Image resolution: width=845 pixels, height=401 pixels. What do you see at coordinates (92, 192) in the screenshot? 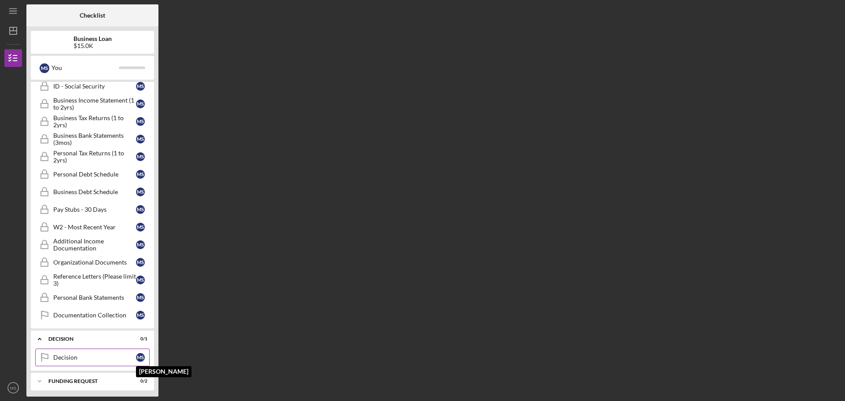
I see `a: Business Debt ScheduleMS` at bounding box center [92, 192].